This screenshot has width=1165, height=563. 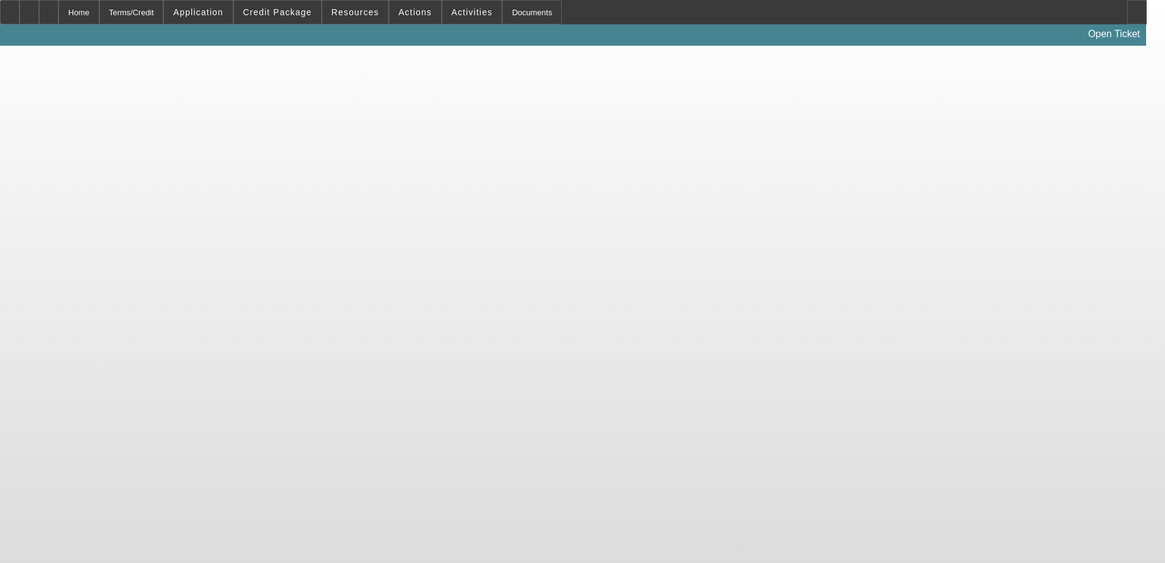 What do you see at coordinates (472, 12) in the screenshot?
I see `button: Activities` at bounding box center [472, 12].